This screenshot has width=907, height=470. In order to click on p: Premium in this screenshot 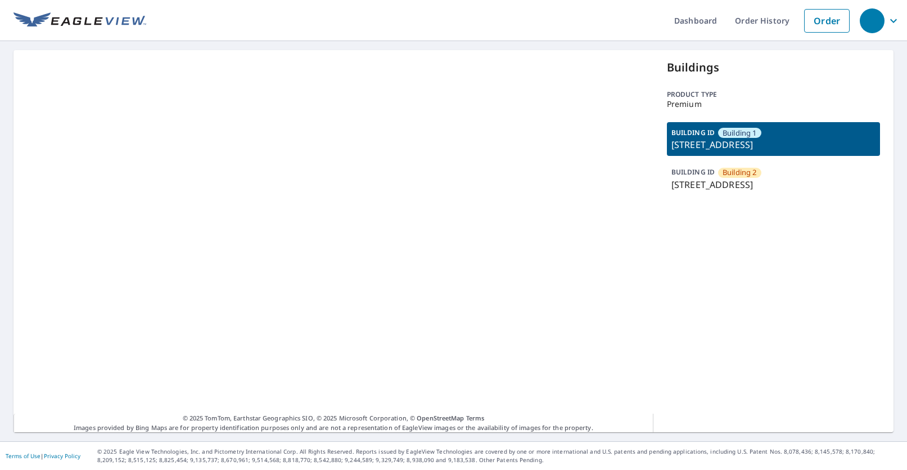, I will do `click(773, 104)`.